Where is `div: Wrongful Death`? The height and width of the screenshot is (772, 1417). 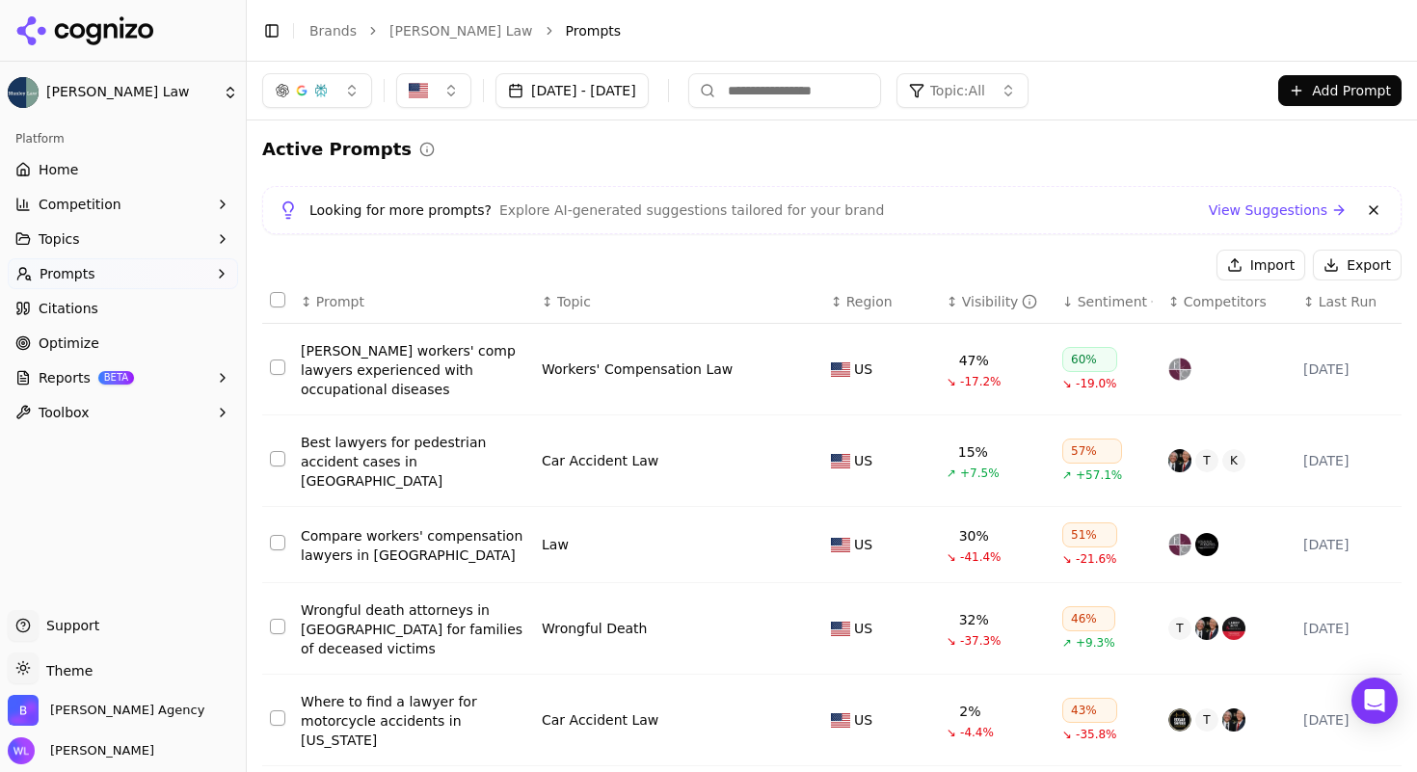 div: Wrongful Death is located at coordinates (594, 629).